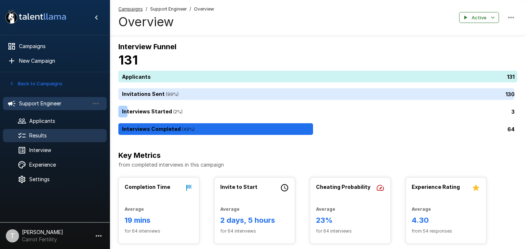  Describe the element at coordinates (318, 165) in the screenshot. I see `p: from completed interviews in this campaign` at that location.